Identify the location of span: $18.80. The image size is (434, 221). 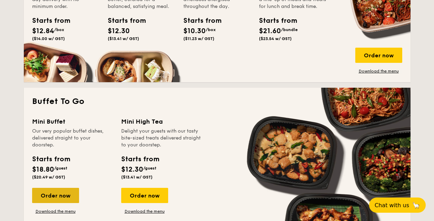
(43, 169).